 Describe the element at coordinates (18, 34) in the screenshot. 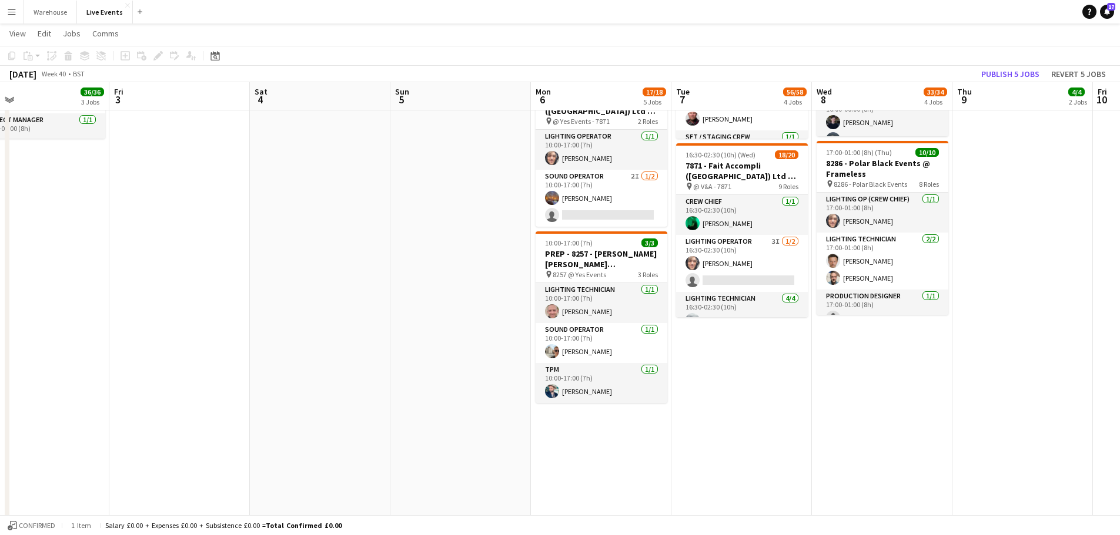

I see `span: View` at that location.